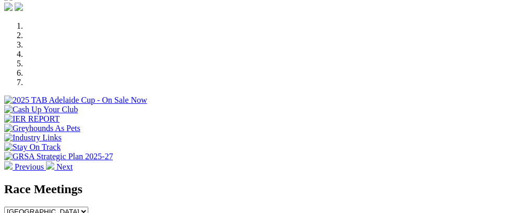 This screenshot has width=527, height=213. I want to click on img: Stay On Track, so click(32, 147).